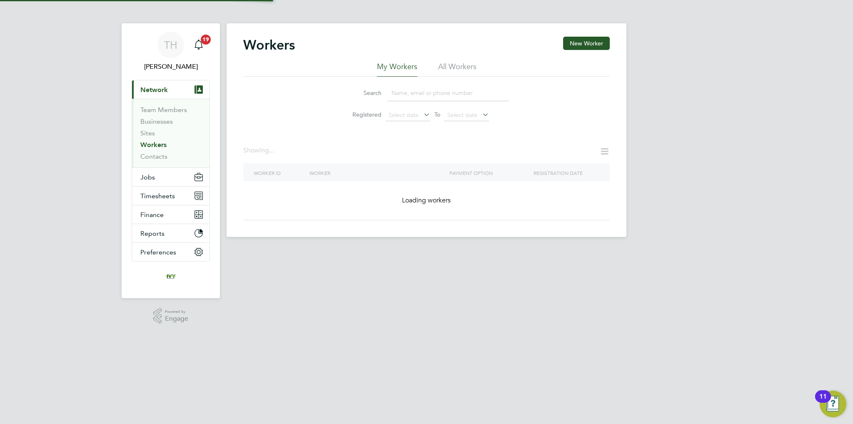 This screenshot has height=424, width=853. I want to click on a: Team Members, so click(164, 109).